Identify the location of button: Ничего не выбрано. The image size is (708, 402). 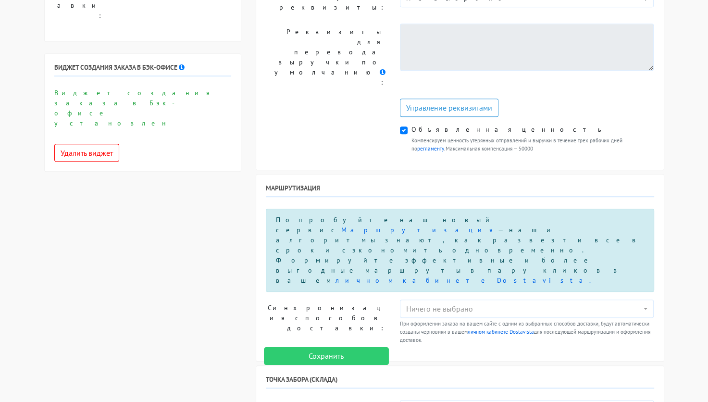
(527, 308).